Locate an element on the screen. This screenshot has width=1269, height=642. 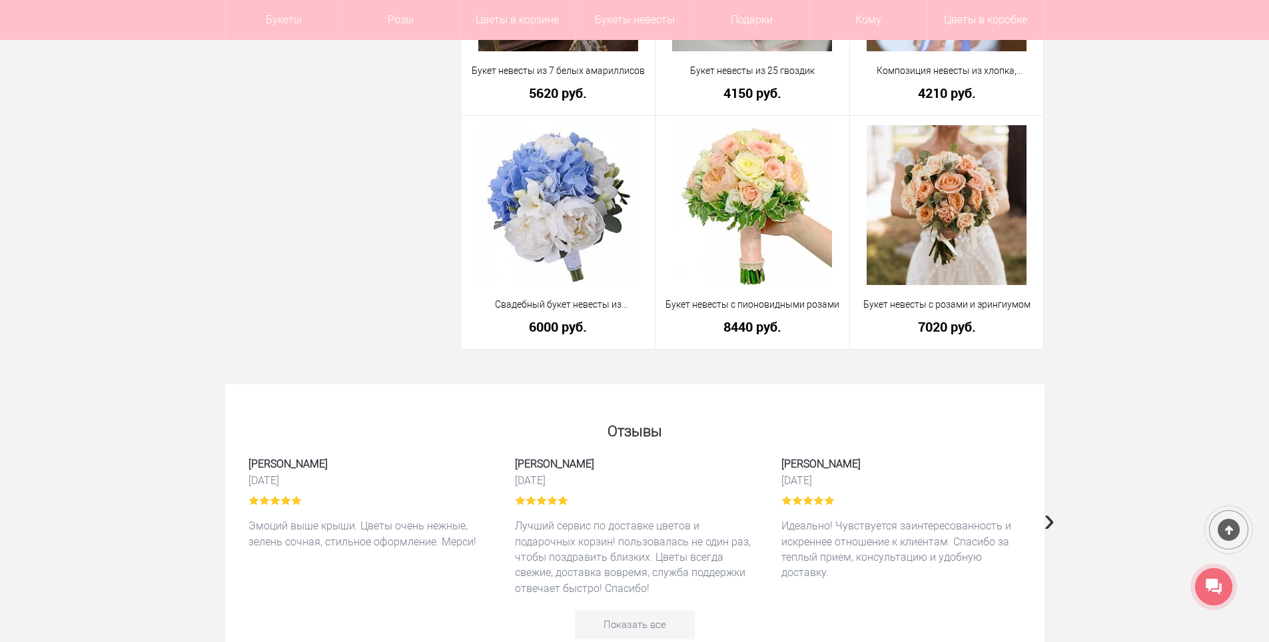
a: Букет невесты из 25 гвоздик is located at coordinates (752, 71).